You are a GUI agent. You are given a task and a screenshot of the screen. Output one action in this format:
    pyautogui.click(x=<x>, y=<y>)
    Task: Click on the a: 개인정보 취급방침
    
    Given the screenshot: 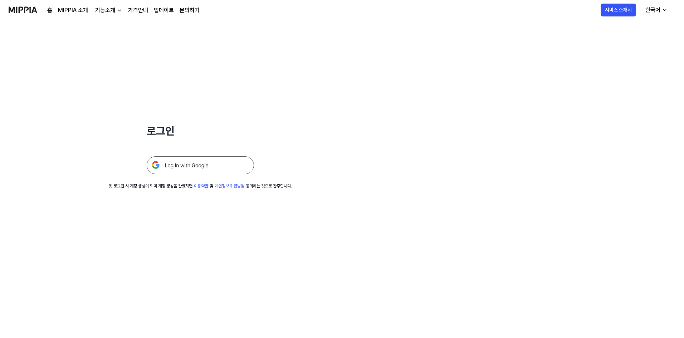 What is the action you would take?
    pyautogui.click(x=229, y=186)
    